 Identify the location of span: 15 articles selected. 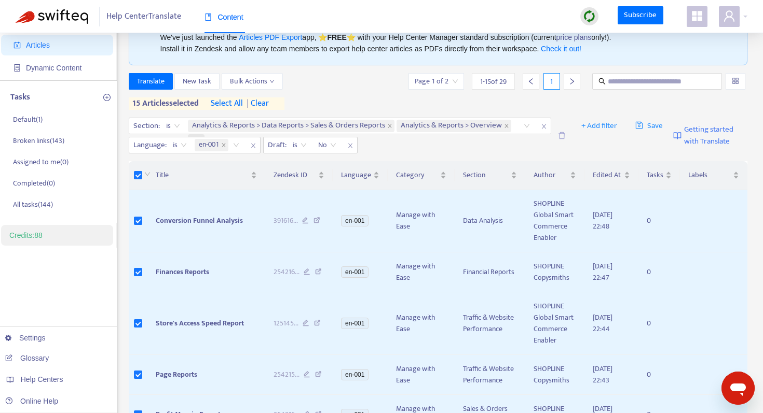
(164, 104).